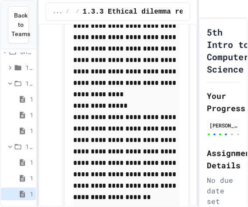 Image resolution: width=248 pixels, height=207 pixels. Describe the element at coordinates (31, 99) in the screenshot. I see `span: 1.2.1 Professional Communication` at that location.